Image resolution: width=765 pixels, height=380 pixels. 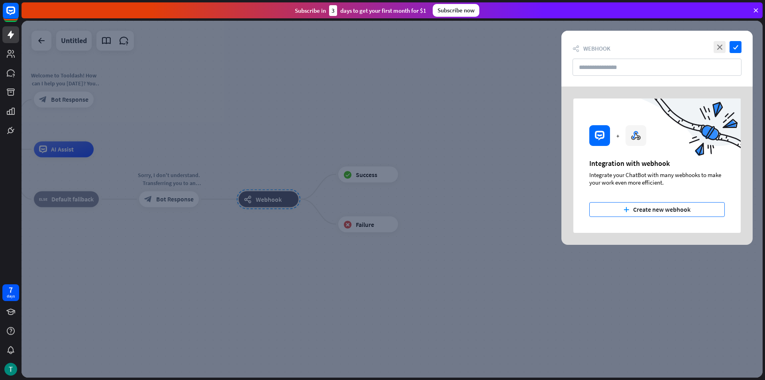 What do you see at coordinates (627, 209) in the screenshot?
I see `i: plus` at bounding box center [627, 209].